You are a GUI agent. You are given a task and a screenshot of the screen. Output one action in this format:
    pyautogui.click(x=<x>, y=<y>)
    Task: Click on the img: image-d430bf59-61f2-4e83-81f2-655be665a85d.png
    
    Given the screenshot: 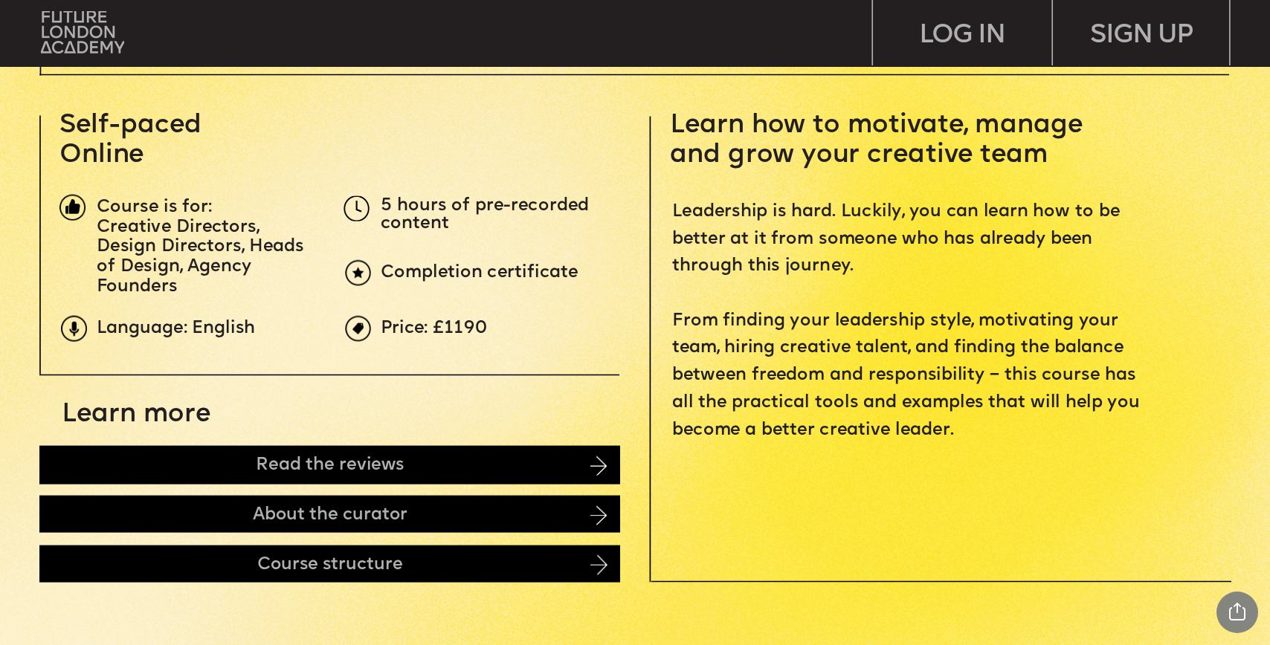 What is the action you would take?
    pyautogui.click(x=598, y=515)
    